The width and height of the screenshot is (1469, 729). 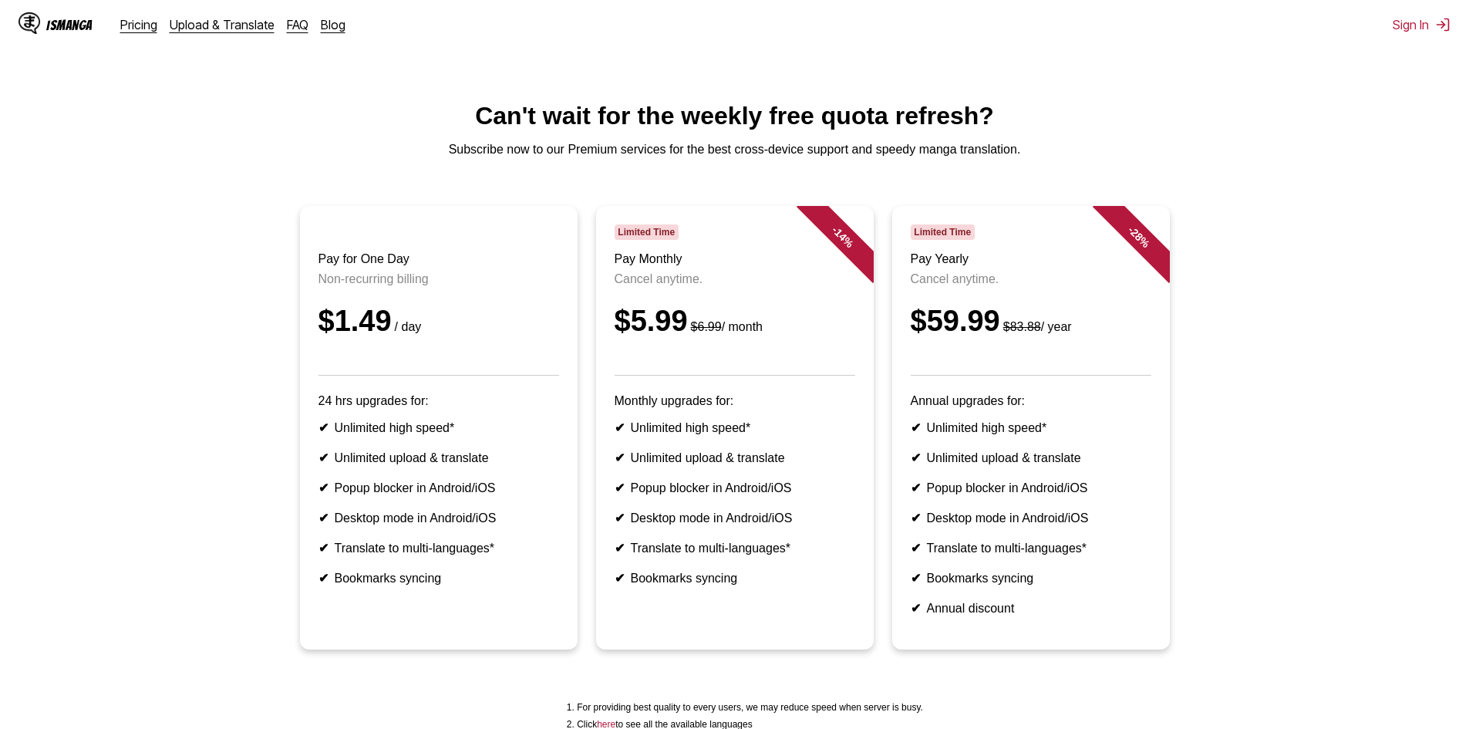 I want to click on button: Sign In, so click(x=1421, y=25).